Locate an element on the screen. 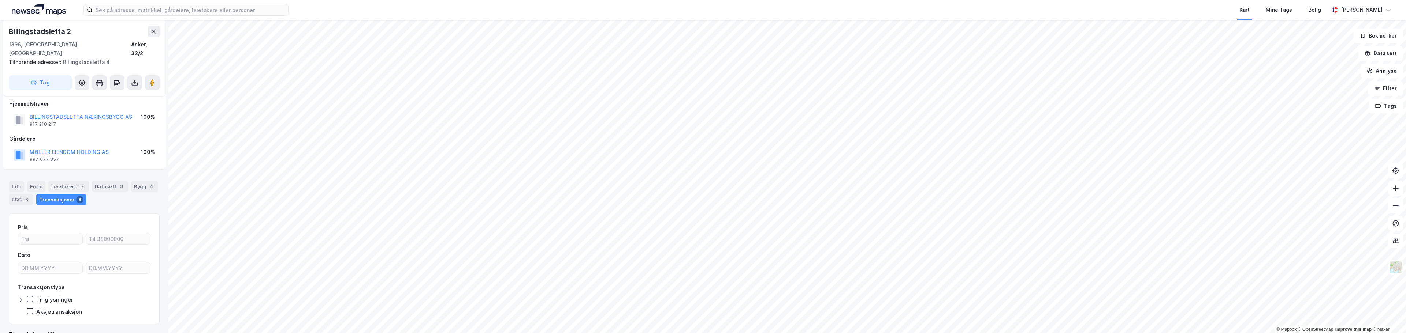 The width and height of the screenshot is (1406, 333). div: Transaksjonstype is located at coordinates (41, 288).